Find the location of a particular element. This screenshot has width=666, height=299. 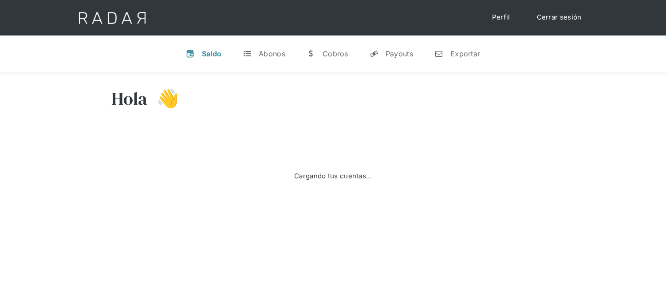

div: t is located at coordinates (247, 54).